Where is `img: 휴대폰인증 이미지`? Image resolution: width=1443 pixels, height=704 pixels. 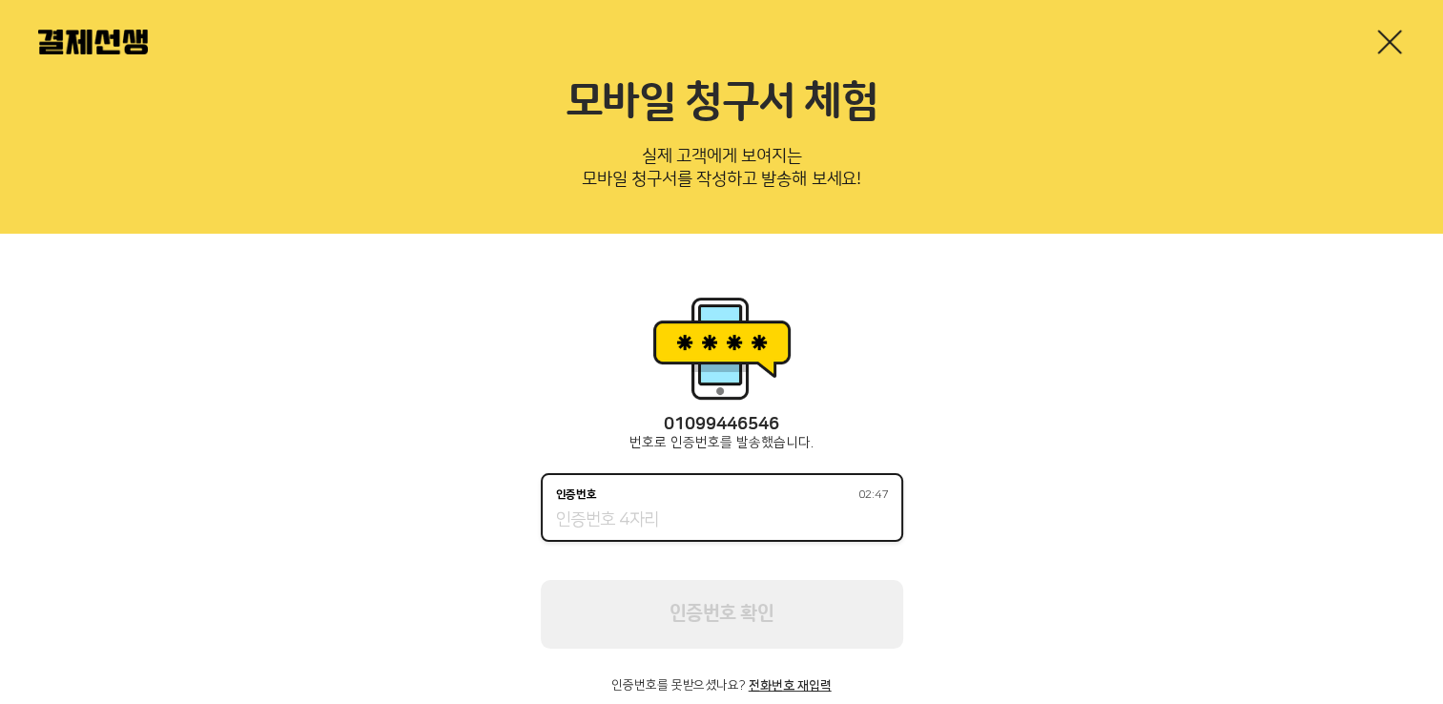 img: 휴대폰인증 이미지 is located at coordinates (722, 348).